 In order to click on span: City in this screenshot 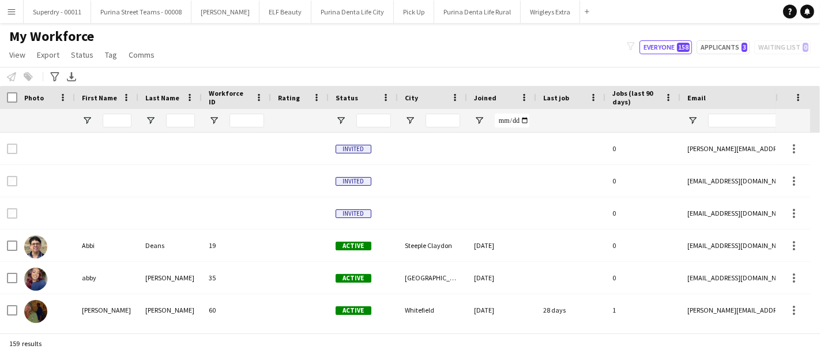, I will do `click(411, 98)`.